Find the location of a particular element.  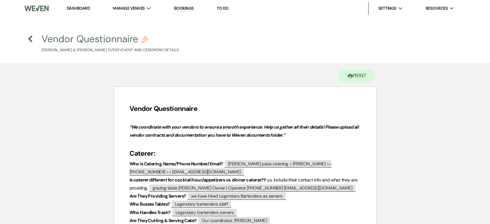

span: Legendary bartenders staff is located at coordinates (201, 204).